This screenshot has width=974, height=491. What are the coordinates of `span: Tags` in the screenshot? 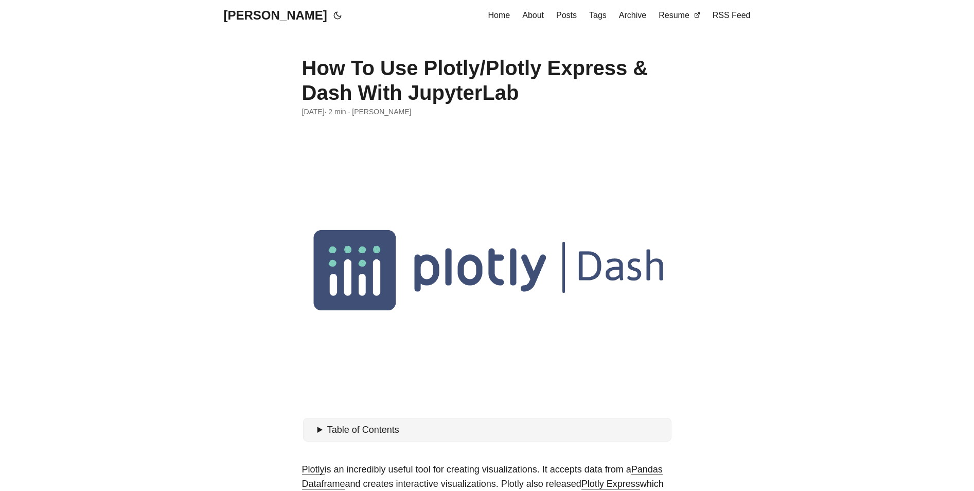 It's located at (598, 15).